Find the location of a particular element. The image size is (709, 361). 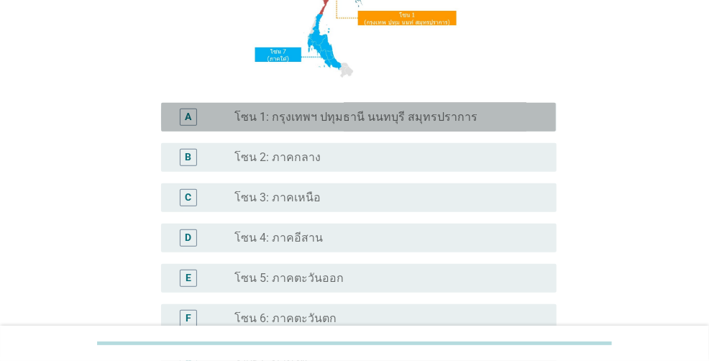

label: โซน 1: กรุงเทพฯ ปทุมธานี นนทบุรี สมุทรปราการ is located at coordinates (357, 117).